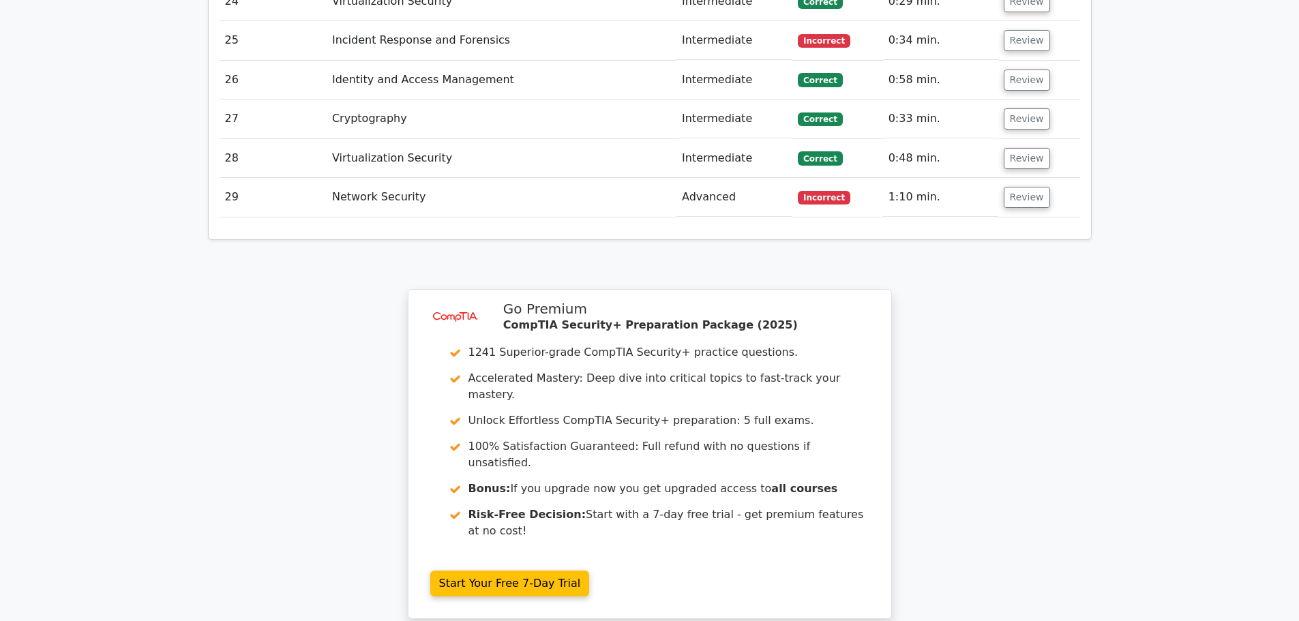 This screenshot has height=621, width=1299. I want to click on td: 0:58 min., so click(940, 80).